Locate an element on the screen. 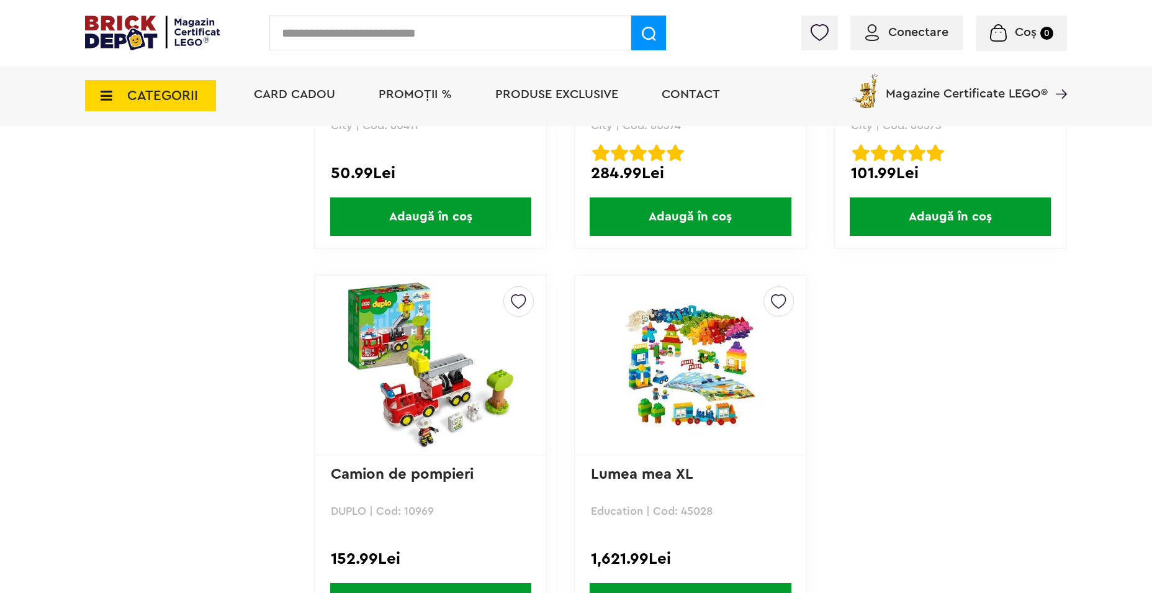 The image size is (1152, 593). small: 0 is located at coordinates (1047, 33).